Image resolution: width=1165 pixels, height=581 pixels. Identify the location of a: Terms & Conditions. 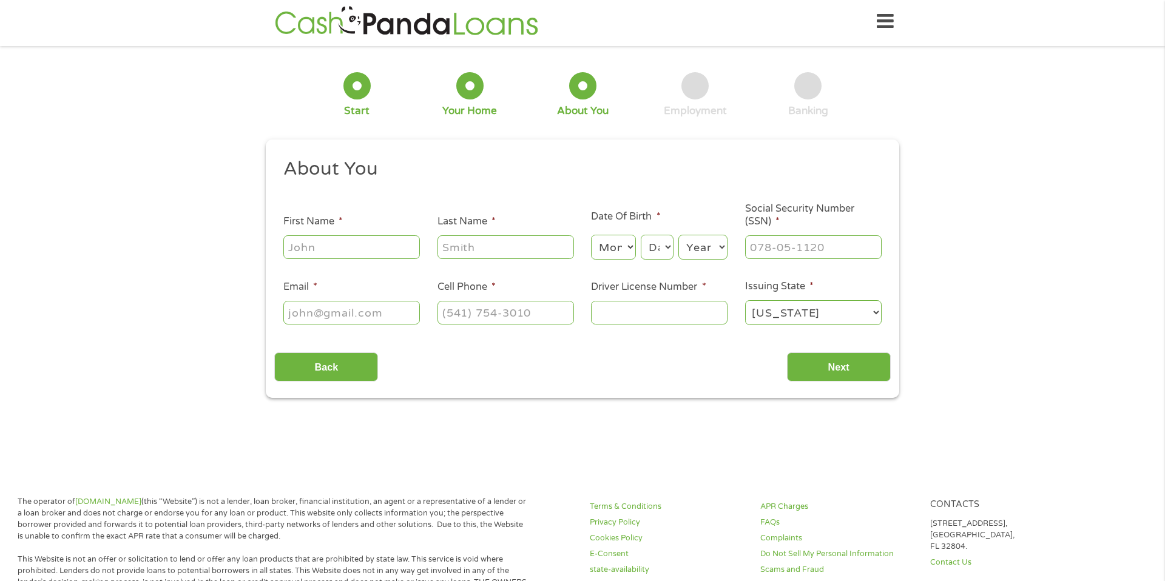
(668, 507).